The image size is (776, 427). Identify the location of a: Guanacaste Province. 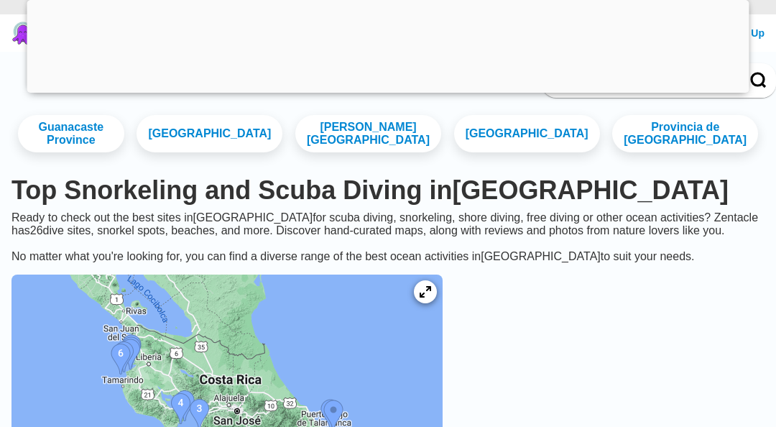
(71, 134).